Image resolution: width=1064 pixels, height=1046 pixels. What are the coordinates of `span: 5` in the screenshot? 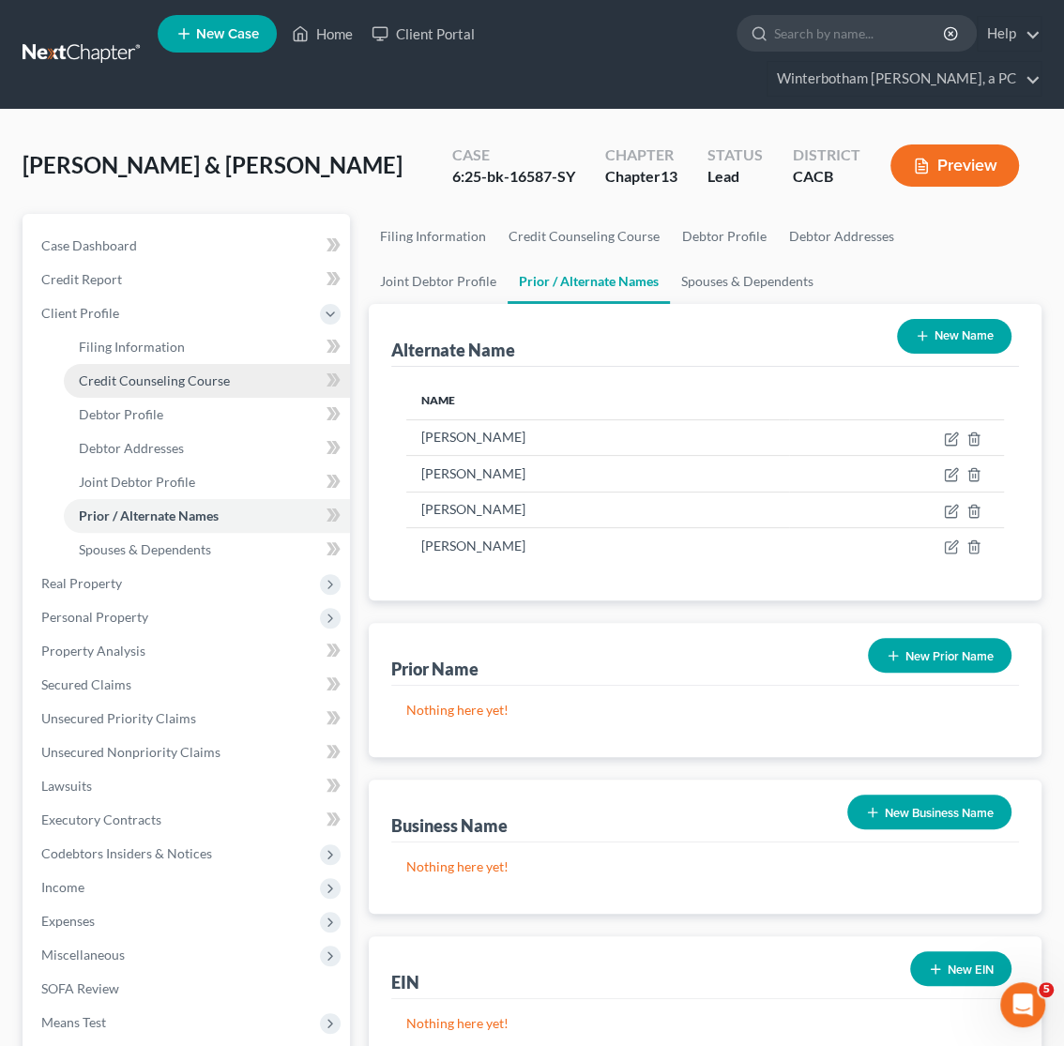 It's located at (1046, 990).